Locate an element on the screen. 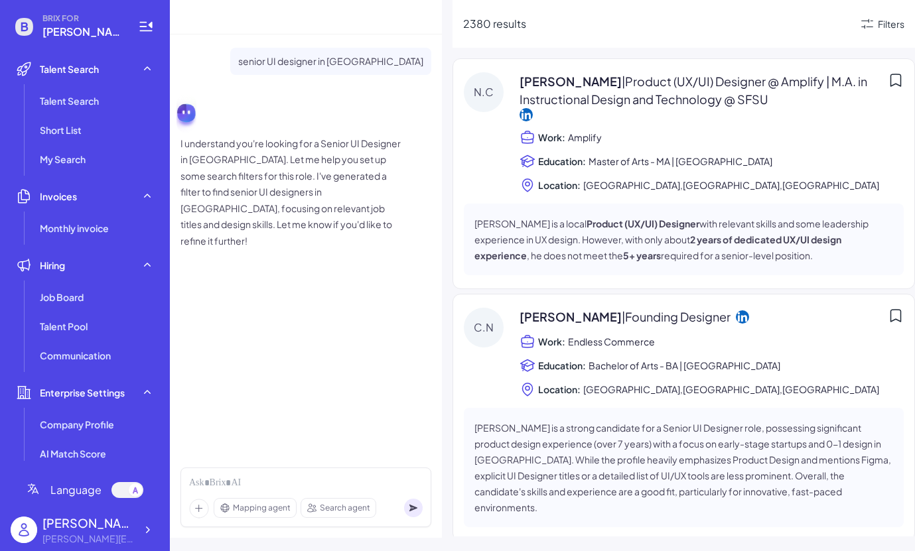 The image size is (915, 551). span: Mapping agent is located at coordinates (261, 508).